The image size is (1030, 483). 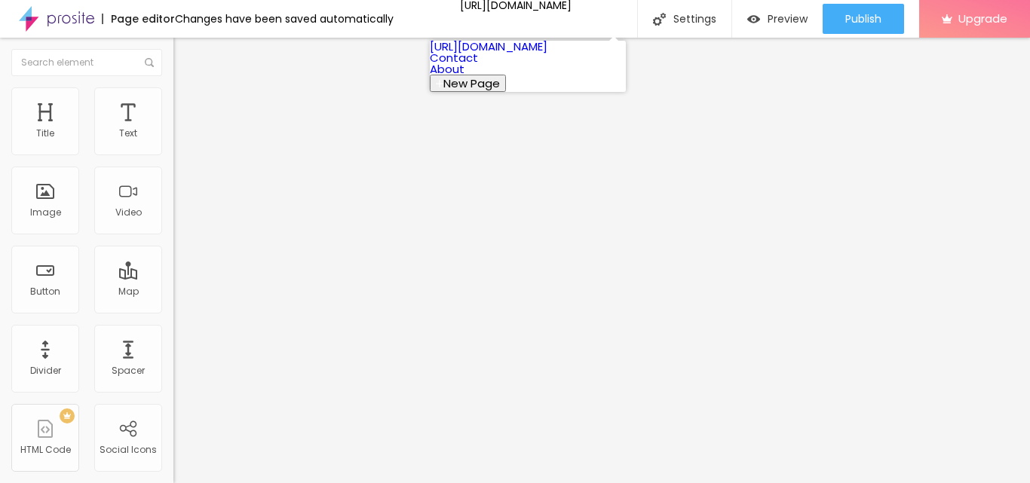 I want to click on button: New Page, so click(x=467, y=83).